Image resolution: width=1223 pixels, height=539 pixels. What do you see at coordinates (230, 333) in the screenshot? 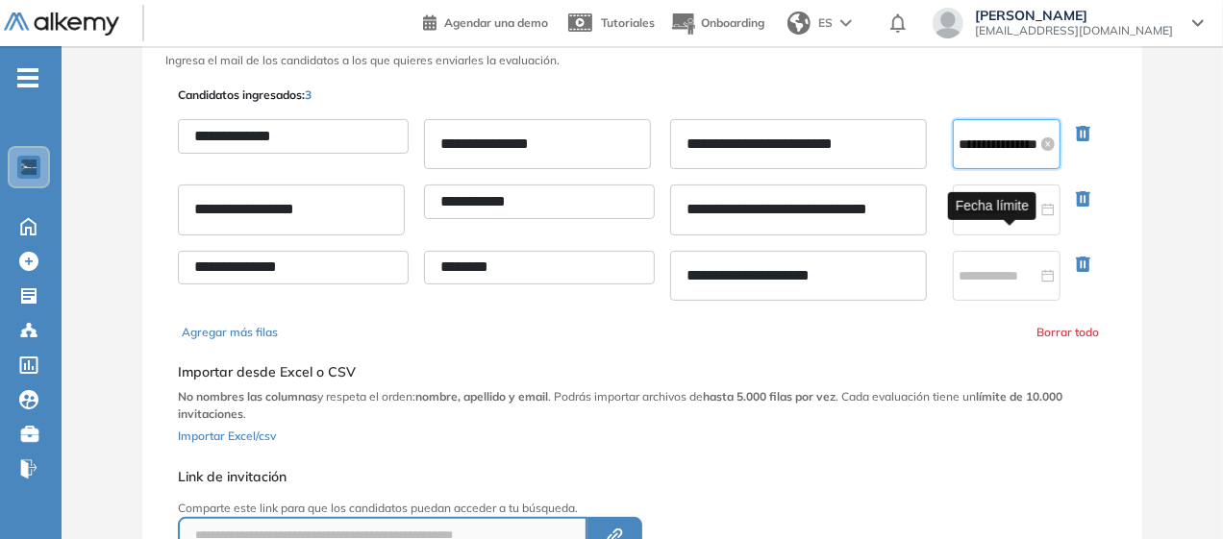
I see `button: Agregar más filas` at bounding box center [230, 333].